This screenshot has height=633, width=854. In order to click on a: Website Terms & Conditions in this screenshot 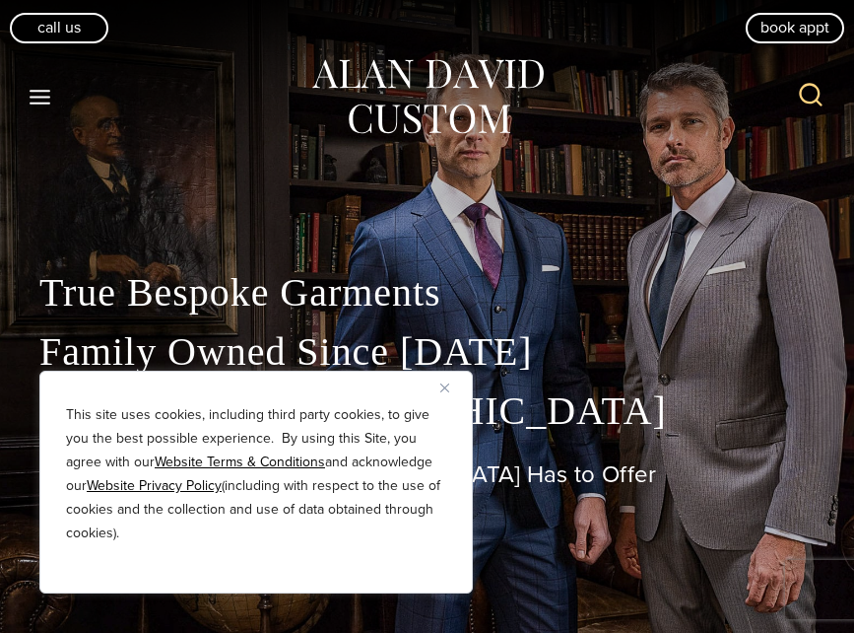, I will do `click(239, 461)`.